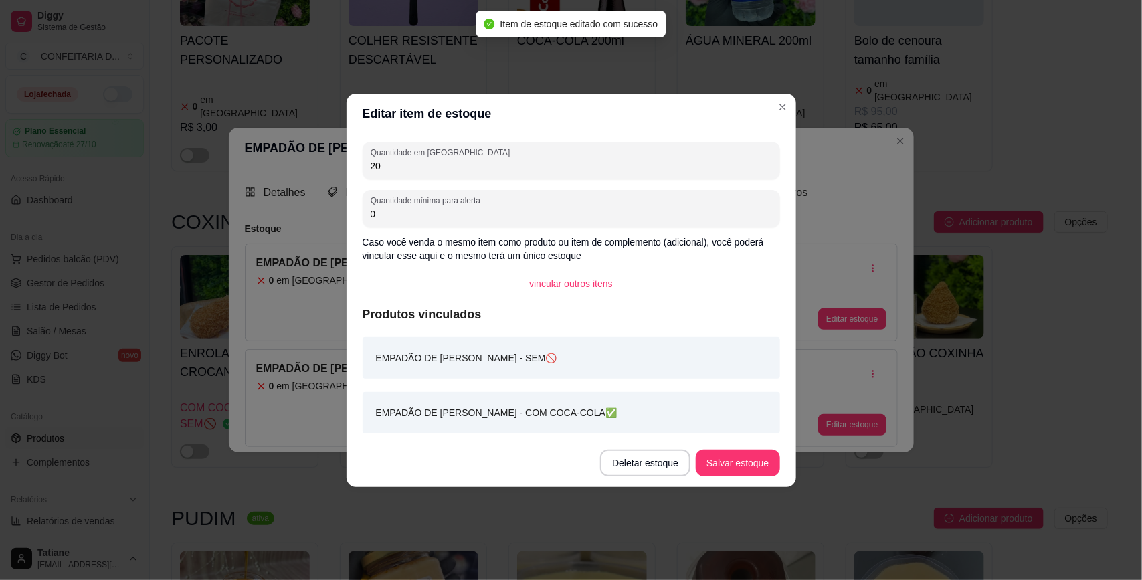 The height and width of the screenshot is (580, 1142). I want to click on input: Quantidade mínima para alerta, so click(571, 214).